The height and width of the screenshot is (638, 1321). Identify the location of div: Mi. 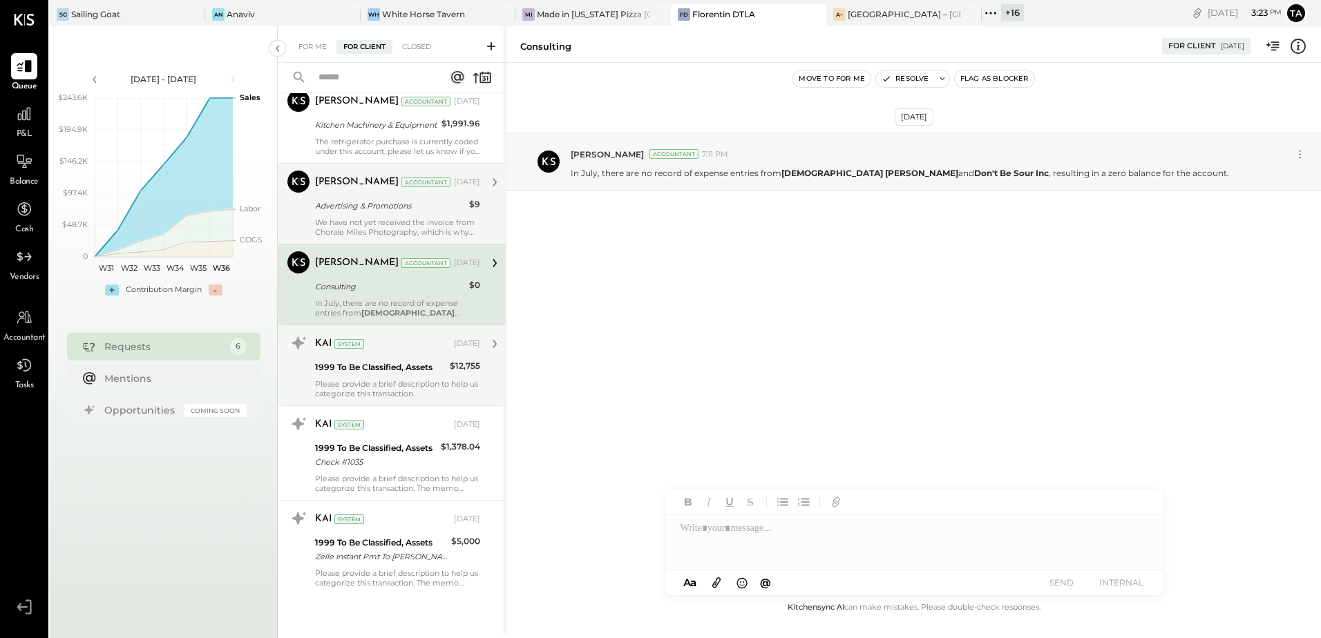
(529, 15).